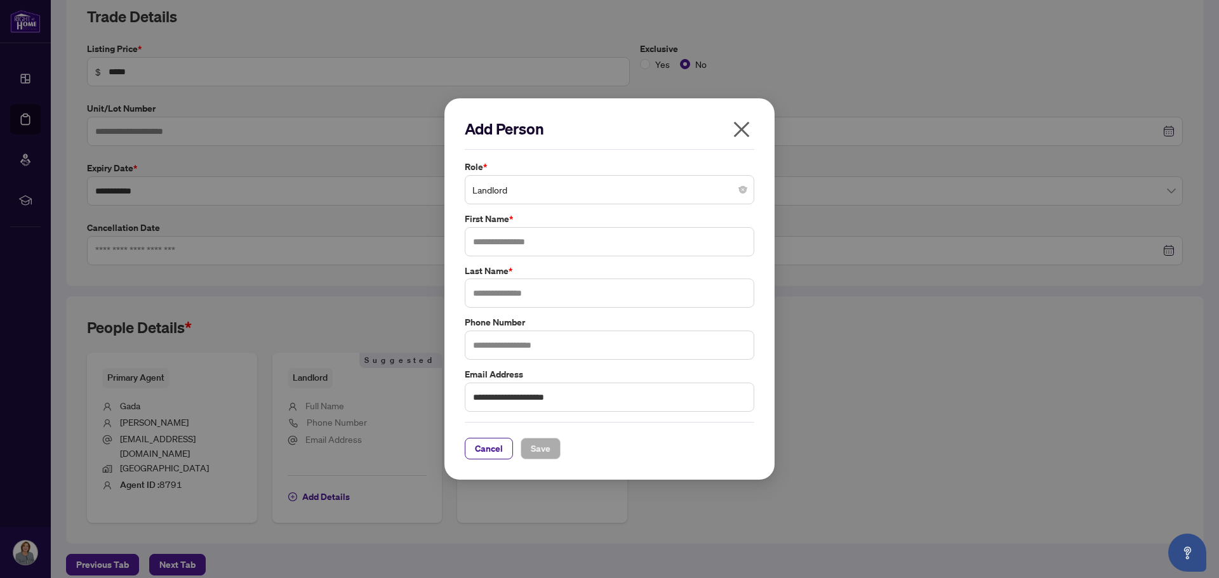 Image resolution: width=1219 pixels, height=578 pixels. I want to click on span: close-circle, so click(743, 190).